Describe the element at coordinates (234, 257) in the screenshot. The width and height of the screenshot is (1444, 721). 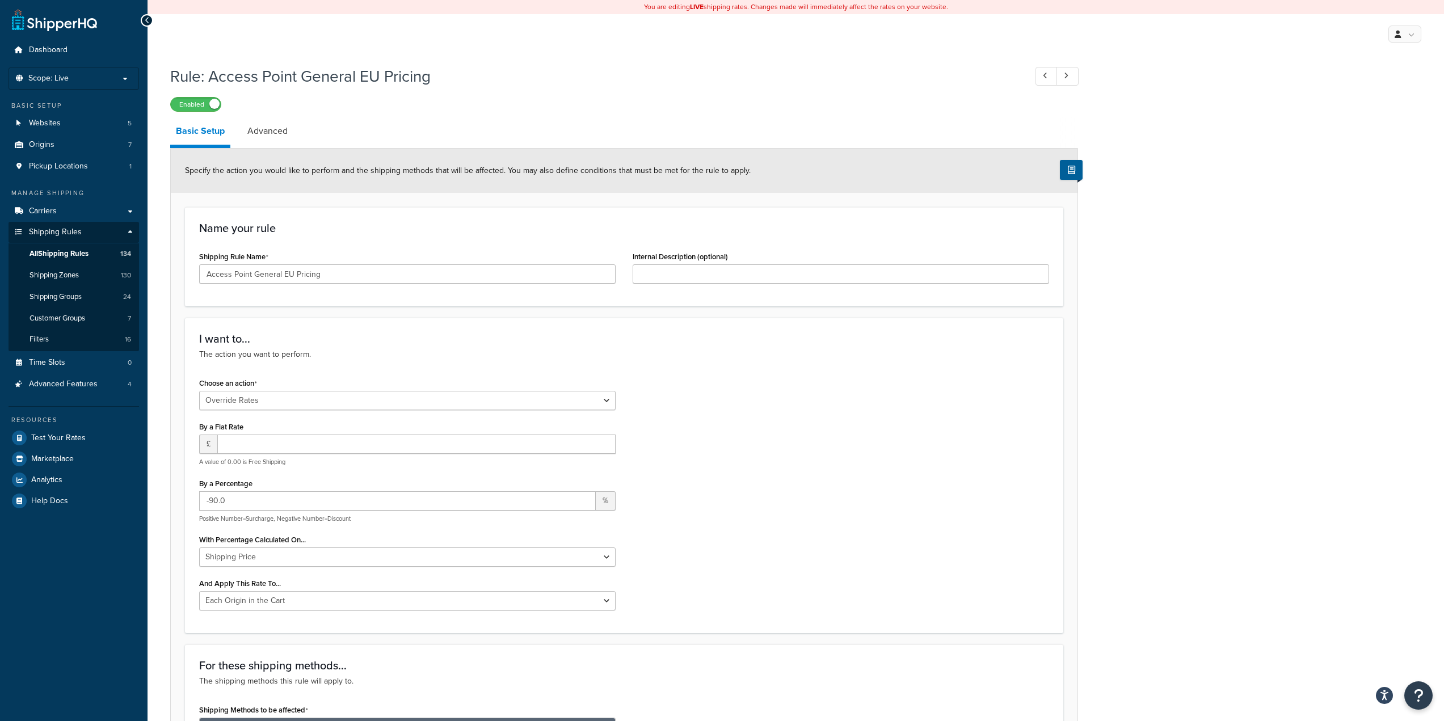
I see `label: Shipping Rule Name` at that location.